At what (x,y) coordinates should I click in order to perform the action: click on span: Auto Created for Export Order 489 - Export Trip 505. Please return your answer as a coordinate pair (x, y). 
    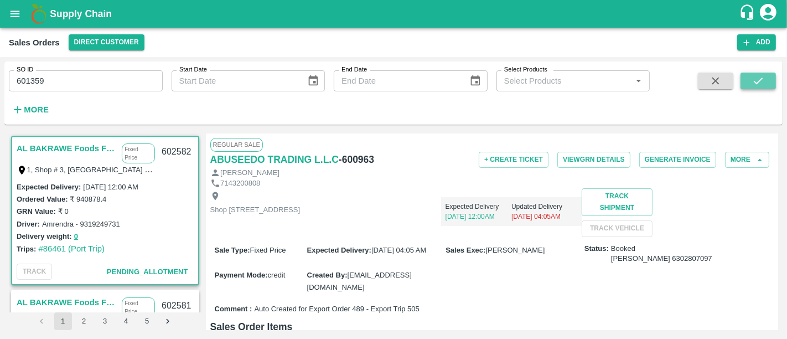
    Looking at the image, I should click on (337, 309).